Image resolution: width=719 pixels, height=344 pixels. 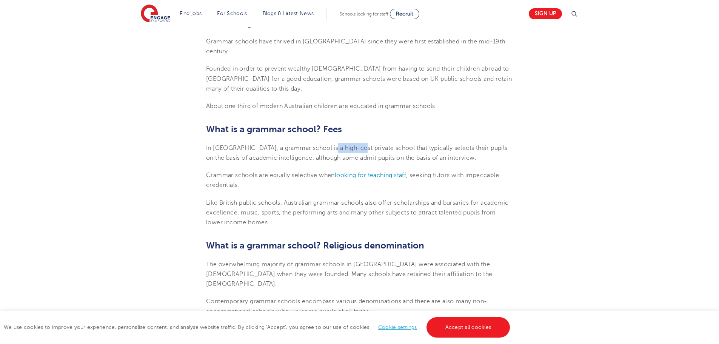 What do you see at coordinates (404, 14) in the screenshot?
I see `span: Recruit` at bounding box center [404, 14].